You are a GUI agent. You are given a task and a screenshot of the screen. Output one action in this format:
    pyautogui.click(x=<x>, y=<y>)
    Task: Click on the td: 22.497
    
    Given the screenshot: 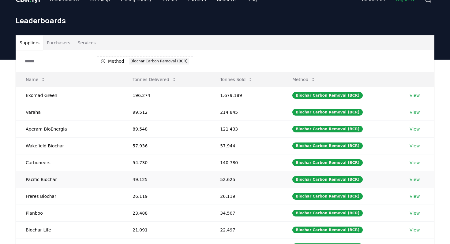 What is the action you would take?
    pyautogui.click(x=246, y=230)
    